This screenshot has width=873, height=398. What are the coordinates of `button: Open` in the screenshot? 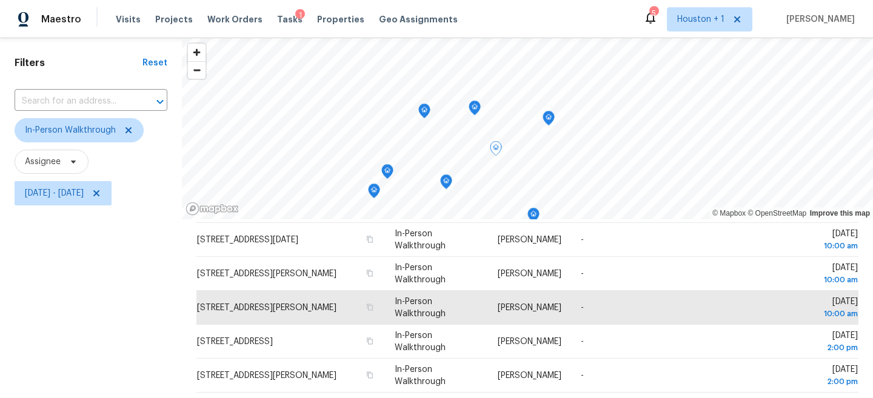 It's located at (160, 102).